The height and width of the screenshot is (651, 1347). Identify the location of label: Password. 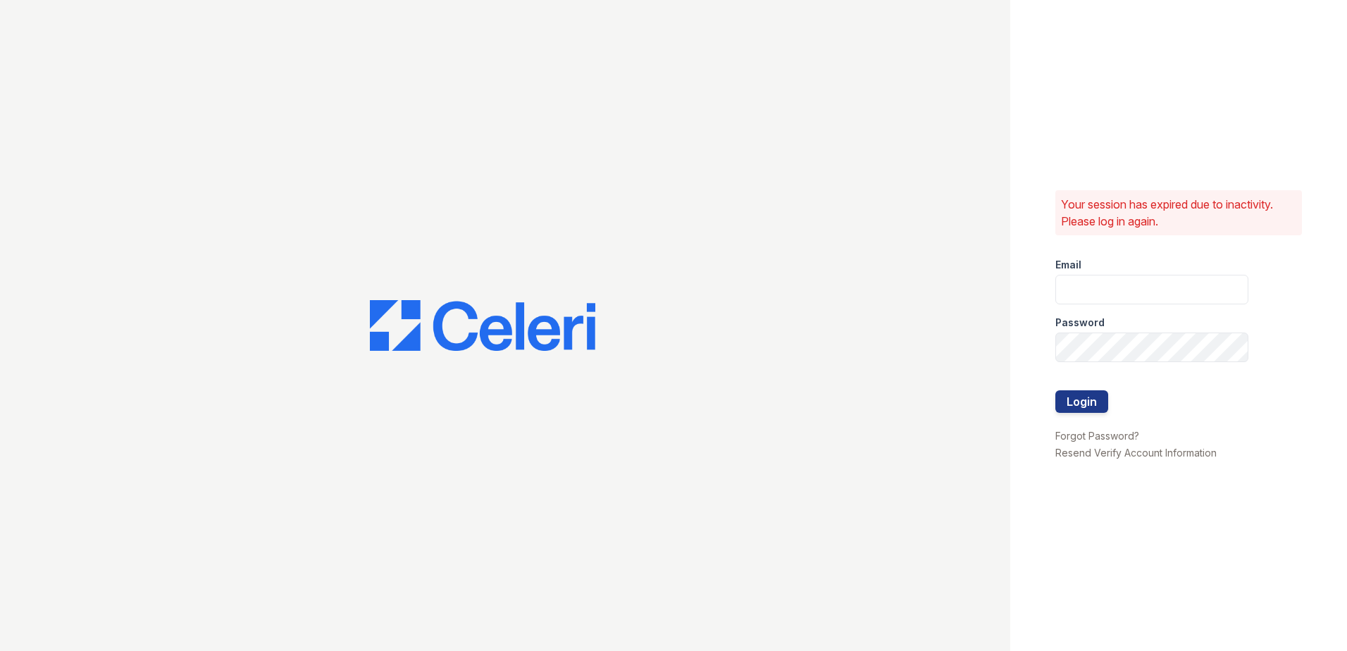
(1080, 323).